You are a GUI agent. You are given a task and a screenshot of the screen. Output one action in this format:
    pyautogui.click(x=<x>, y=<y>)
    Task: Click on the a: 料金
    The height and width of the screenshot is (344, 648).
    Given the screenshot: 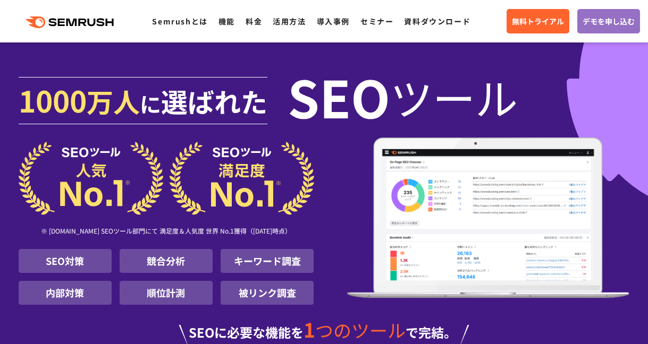 What is the action you would take?
    pyautogui.click(x=253, y=21)
    